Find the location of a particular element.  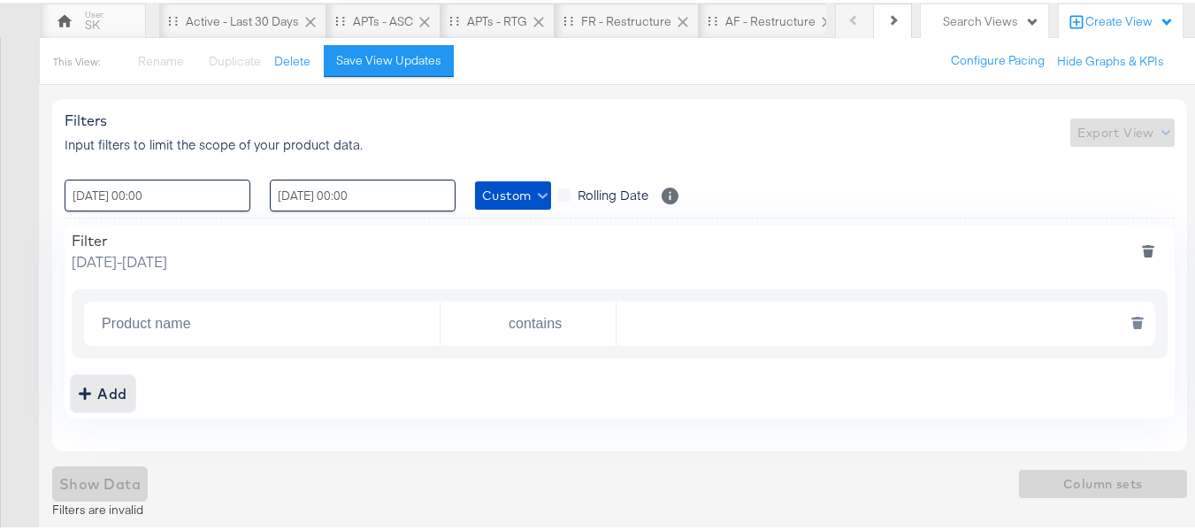

div: SK is located at coordinates (92, 22).